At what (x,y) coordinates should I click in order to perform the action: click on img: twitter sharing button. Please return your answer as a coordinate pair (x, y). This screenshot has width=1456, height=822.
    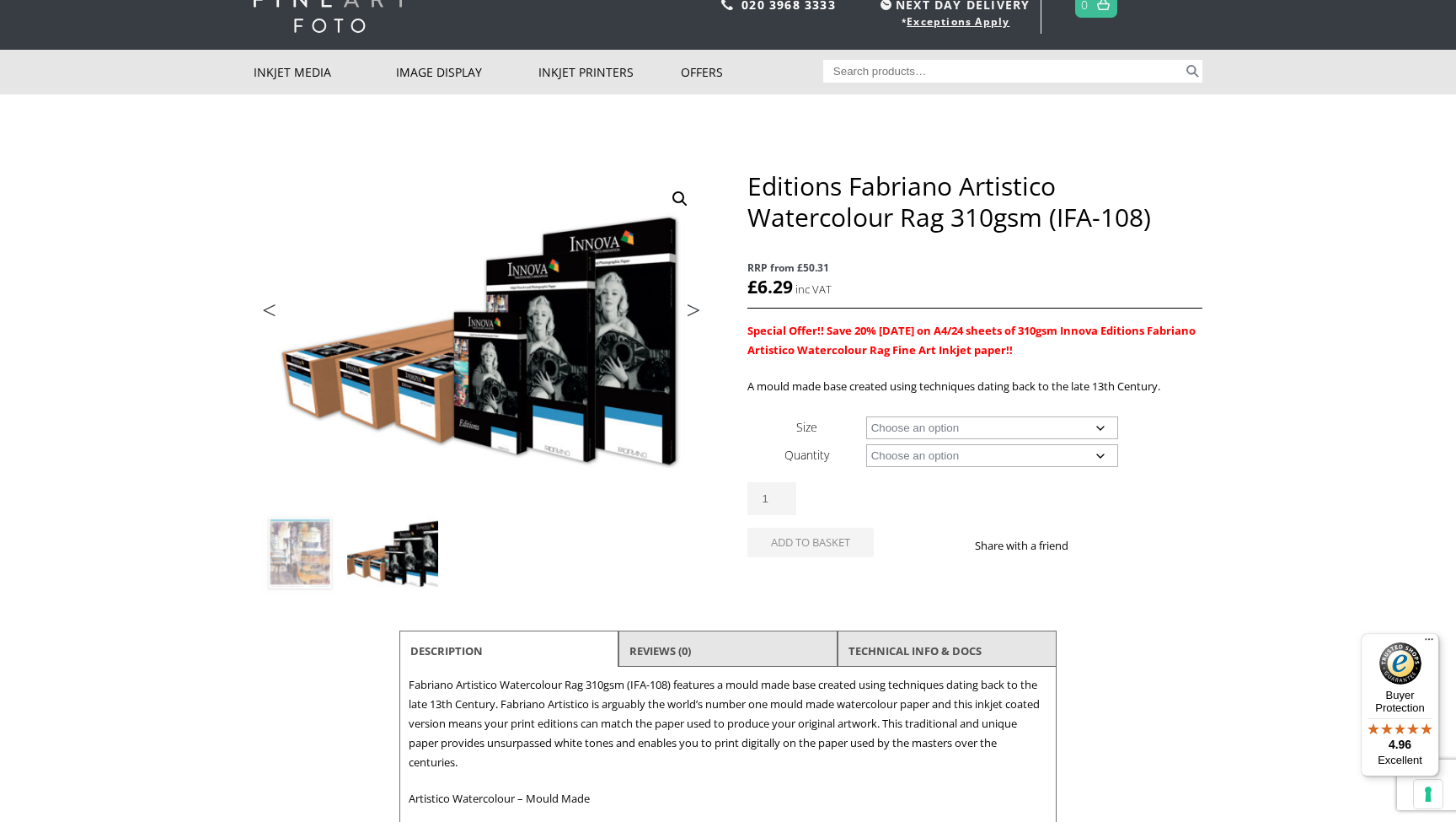
    Looking at the image, I should click on (1116, 546).